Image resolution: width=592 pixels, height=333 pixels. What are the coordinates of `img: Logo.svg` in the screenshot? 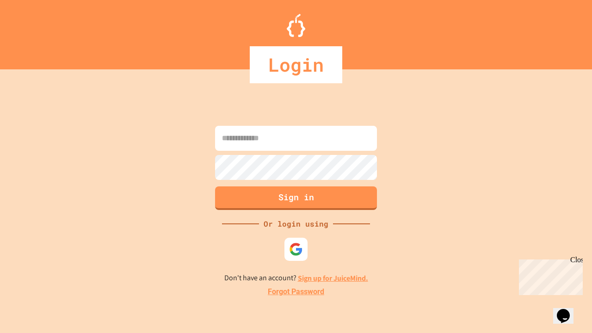 It's located at (296, 25).